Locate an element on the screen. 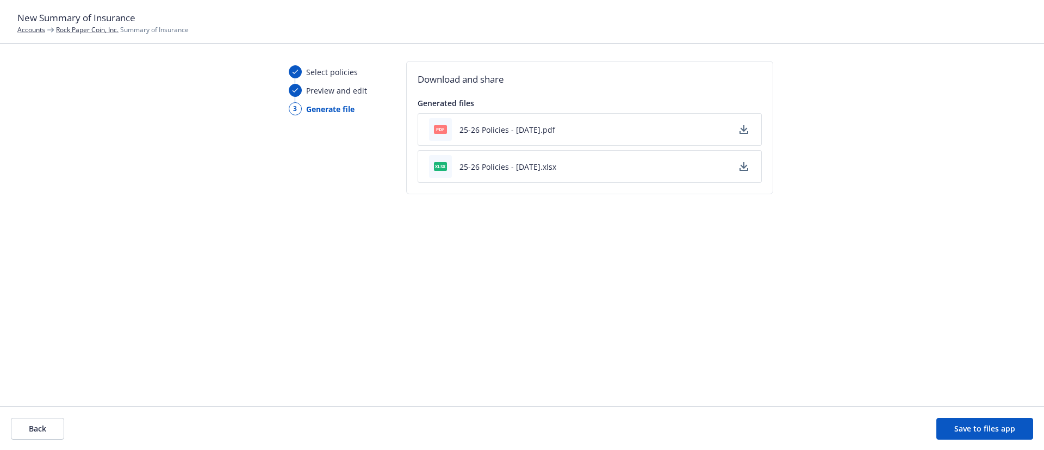 Image resolution: width=1044 pixels, height=450 pixels. span: Generate file is located at coordinates (330, 109).